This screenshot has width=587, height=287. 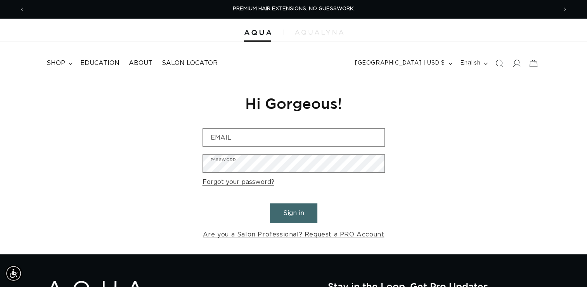 What do you see at coordinates (141, 63) in the screenshot?
I see `a: About` at bounding box center [141, 63].